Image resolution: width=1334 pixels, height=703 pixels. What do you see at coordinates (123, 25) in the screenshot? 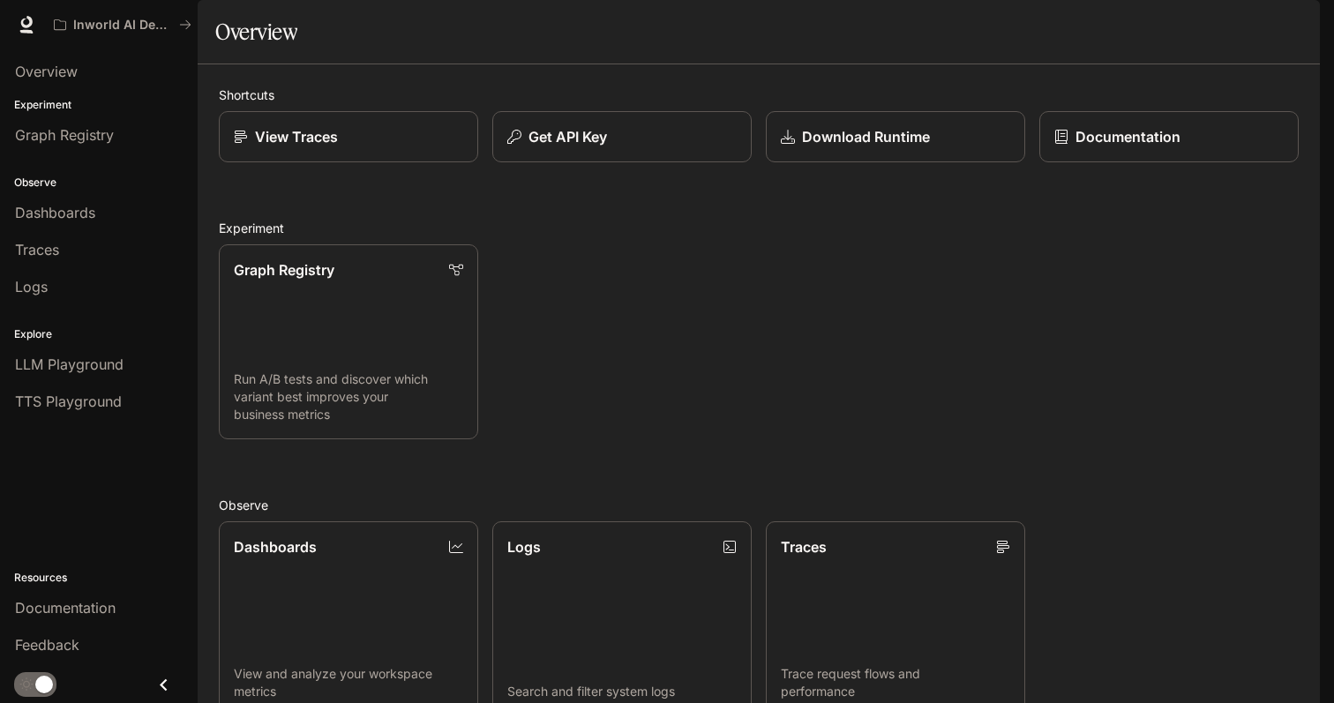
I see `button: All workspaces` at bounding box center [123, 25].